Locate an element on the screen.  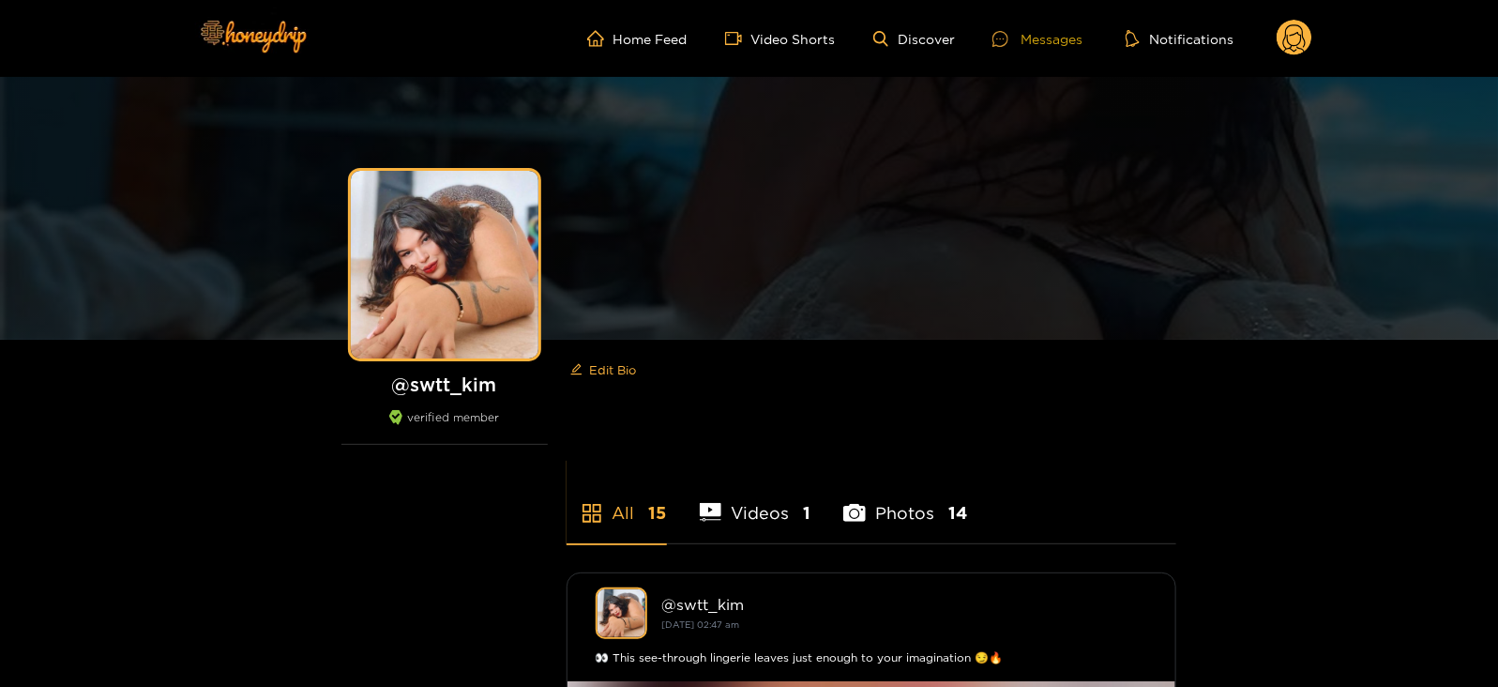
div: @ swtt_kim is located at coordinates (904, 604).